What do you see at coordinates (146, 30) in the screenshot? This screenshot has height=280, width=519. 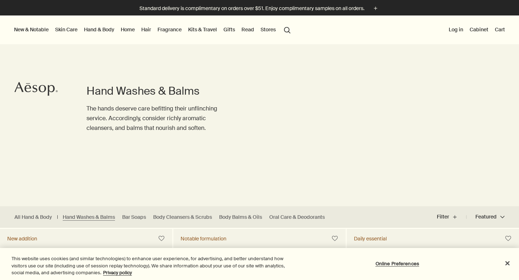 I see `a: Hair` at bounding box center [146, 30].